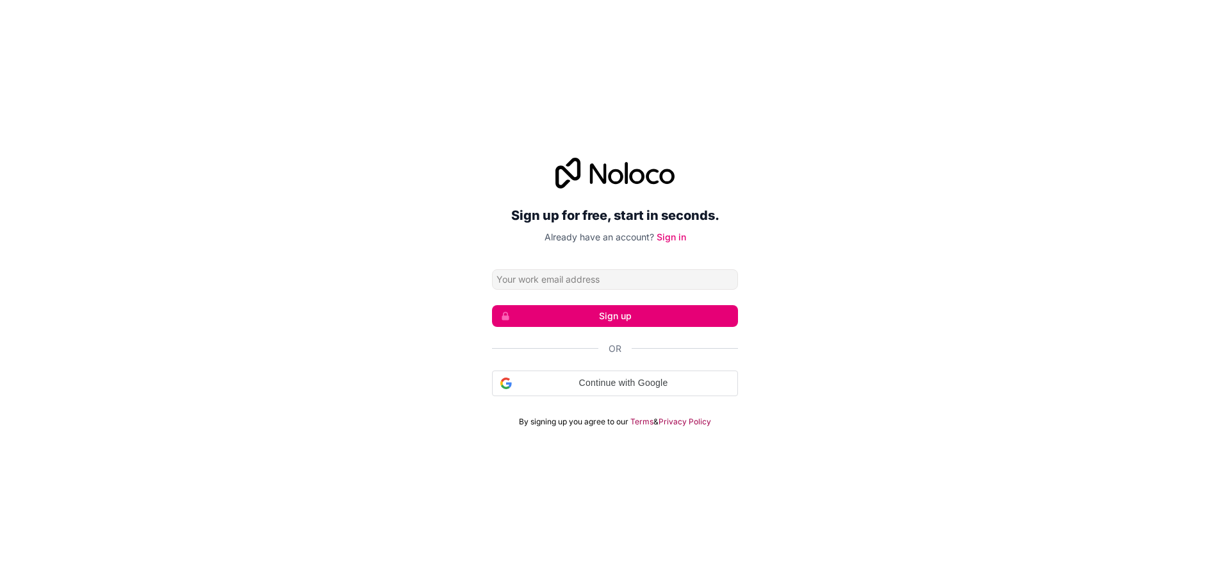 This screenshot has width=1230, height=584. I want to click on button: Sign up, so click(615, 316).